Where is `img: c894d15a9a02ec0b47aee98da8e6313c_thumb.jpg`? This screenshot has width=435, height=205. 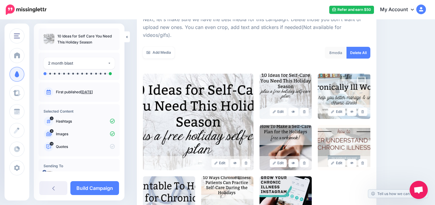 img: c894d15a9a02ec0b47aee98da8e6313c_thumb.jpg is located at coordinates (49, 39).